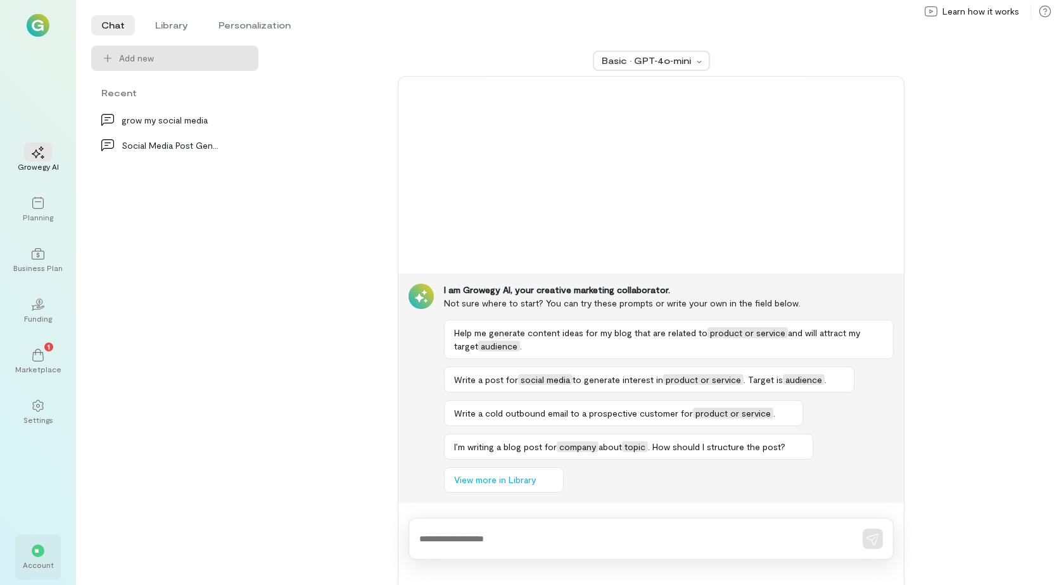  Describe the element at coordinates (647, 61) in the screenshot. I see `div: Basic · GPT‑4o‑mini` at that location.